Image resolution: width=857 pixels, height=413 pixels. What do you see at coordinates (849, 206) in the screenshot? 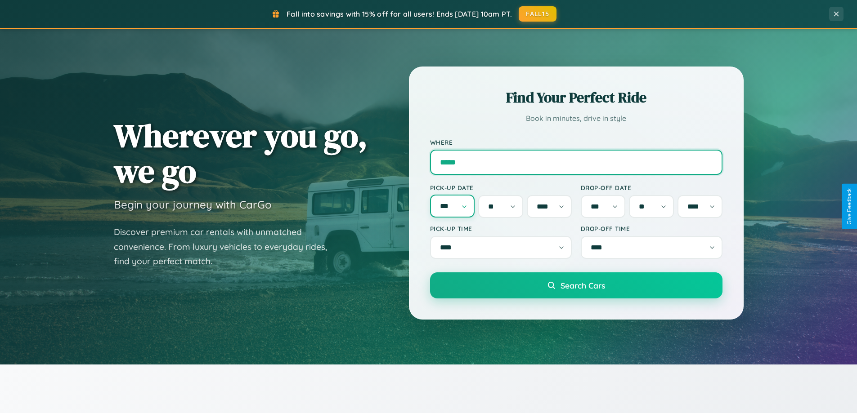
I see `div: Give Feedback` at bounding box center [849, 206].